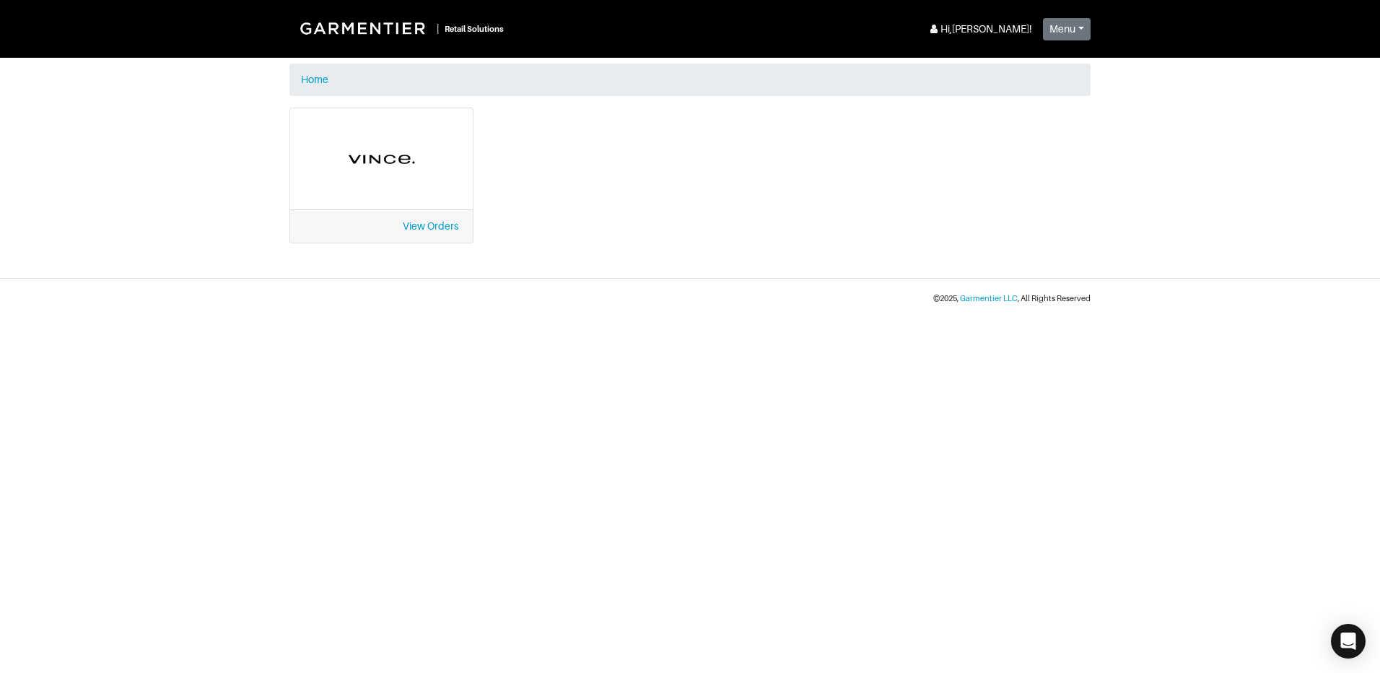 The width and height of the screenshot is (1380, 673). What do you see at coordinates (1067, 29) in the screenshot?
I see `button: Menu` at bounding box center [1067, 29].